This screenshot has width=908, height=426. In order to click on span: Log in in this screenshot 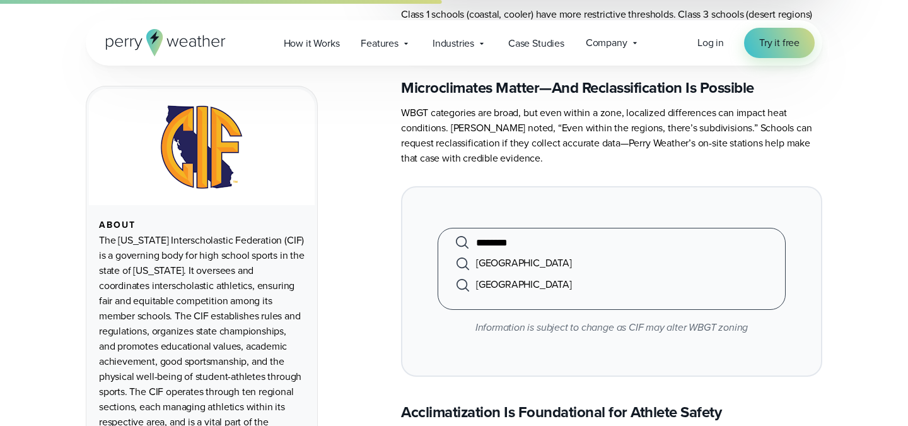, I will do `click(711, 42)`.